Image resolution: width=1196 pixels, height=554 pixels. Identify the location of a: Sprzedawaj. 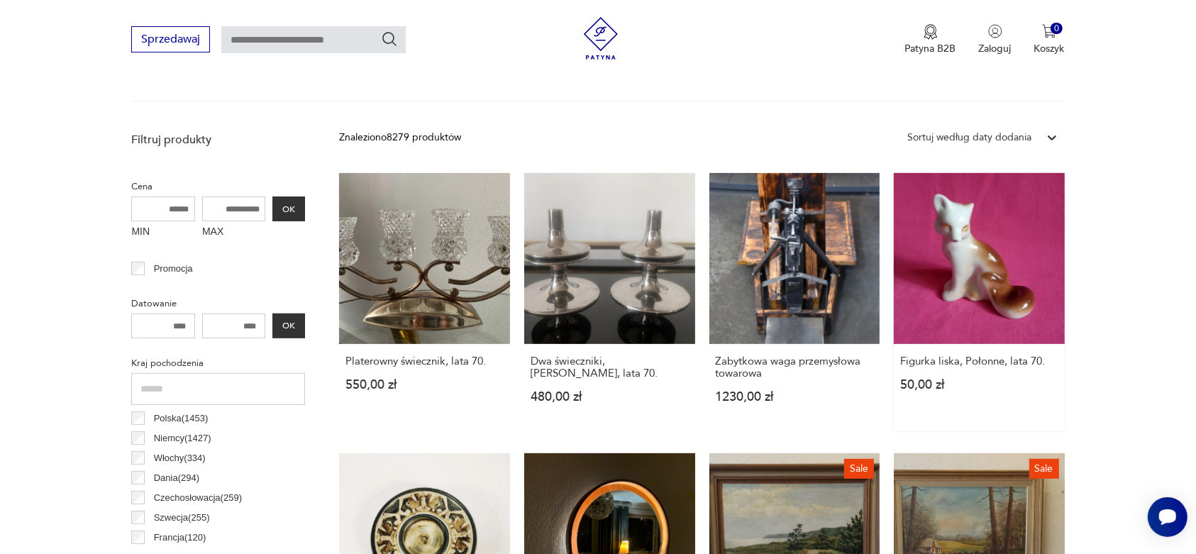
(170, 40).